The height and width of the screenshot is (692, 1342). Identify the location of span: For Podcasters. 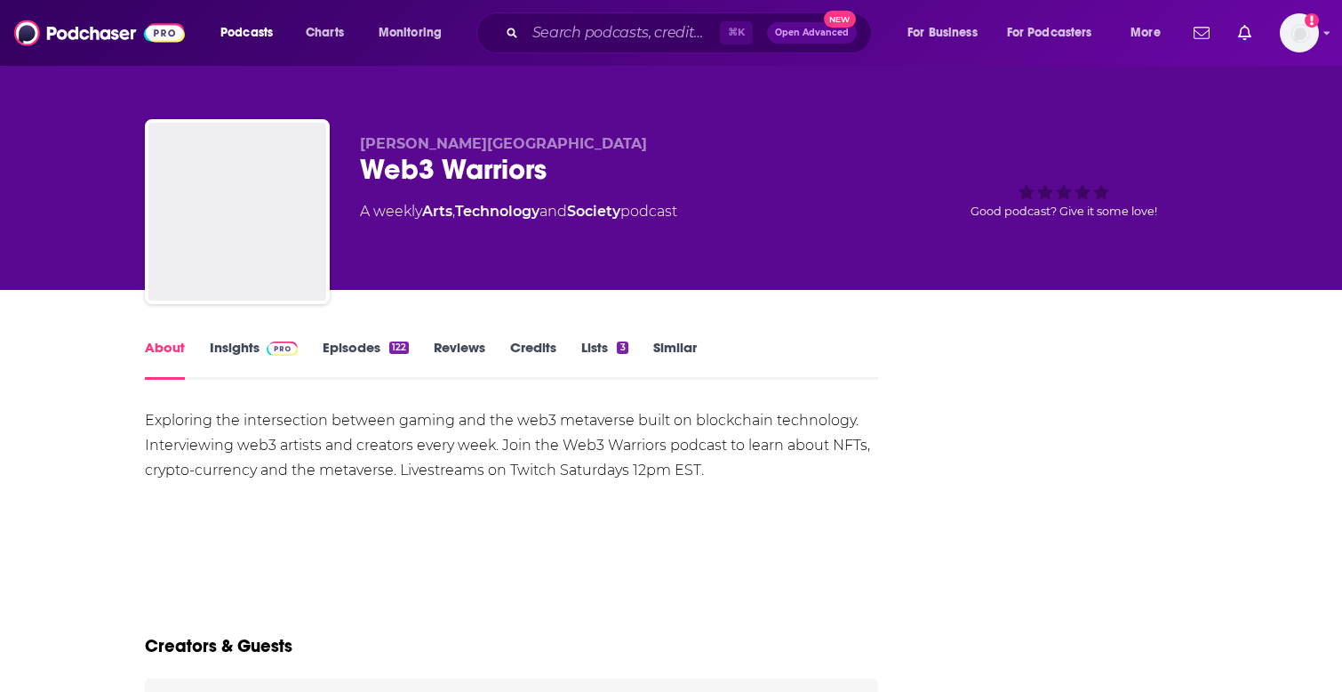
(1050, 33).